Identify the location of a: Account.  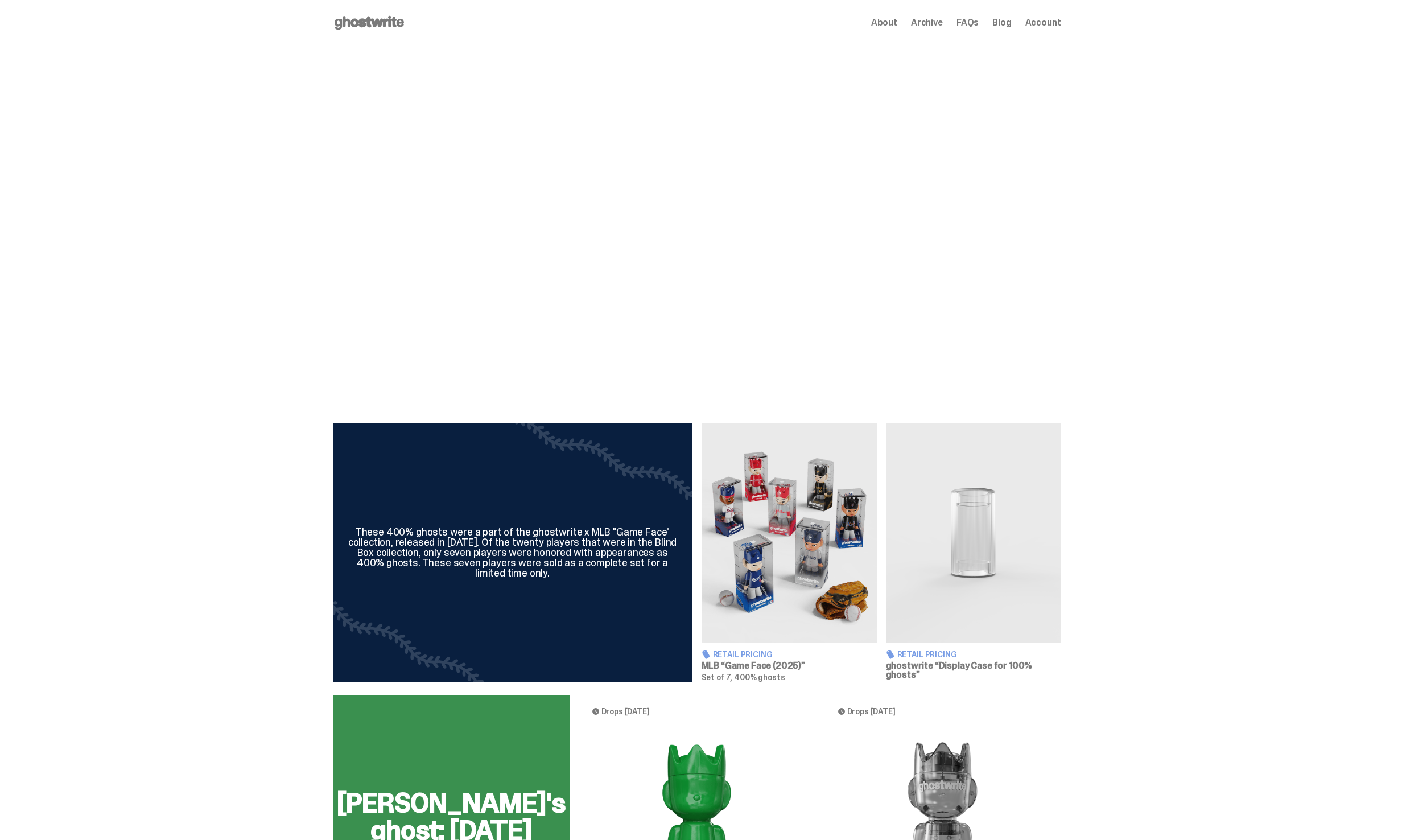
(1044, 23).